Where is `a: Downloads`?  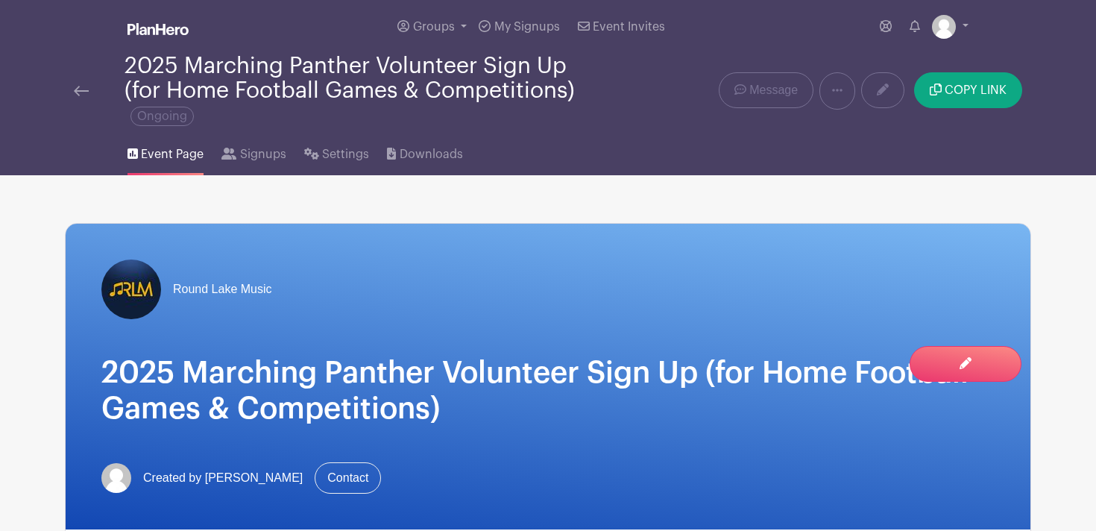 a: Downloads is located at coordinates (424, 151).